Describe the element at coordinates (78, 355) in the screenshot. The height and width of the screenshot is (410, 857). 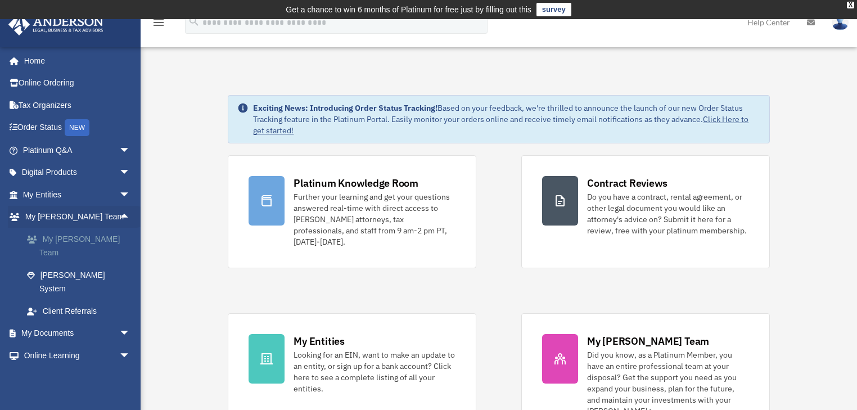
I see `a: Online Learningarrow_drop_down` at that location.